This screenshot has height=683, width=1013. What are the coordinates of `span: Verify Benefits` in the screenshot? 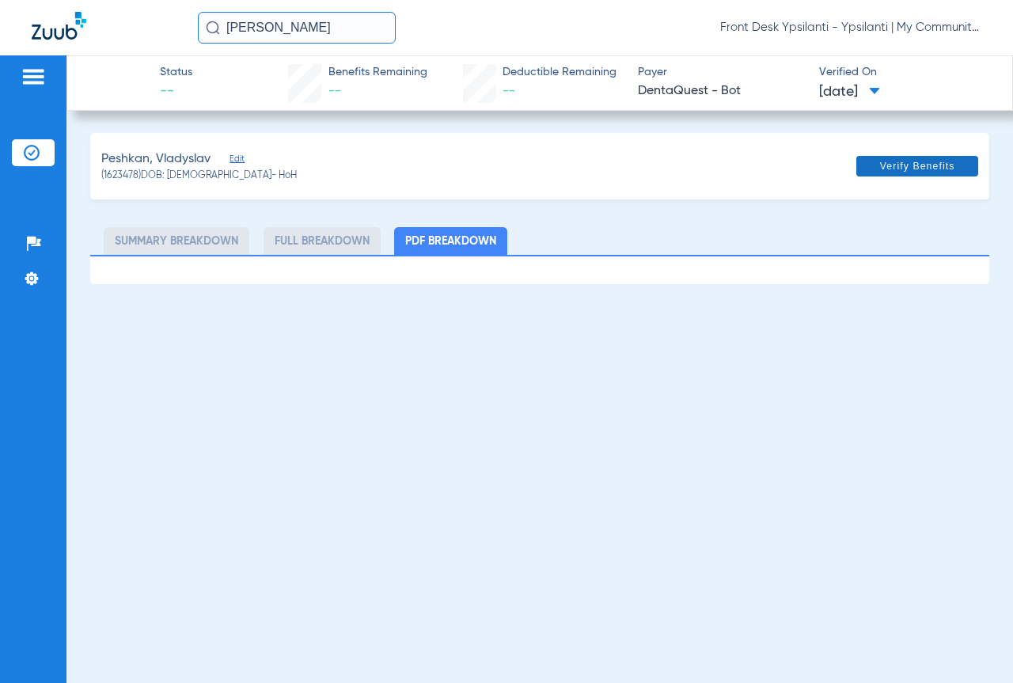 It's located at (917, 166).